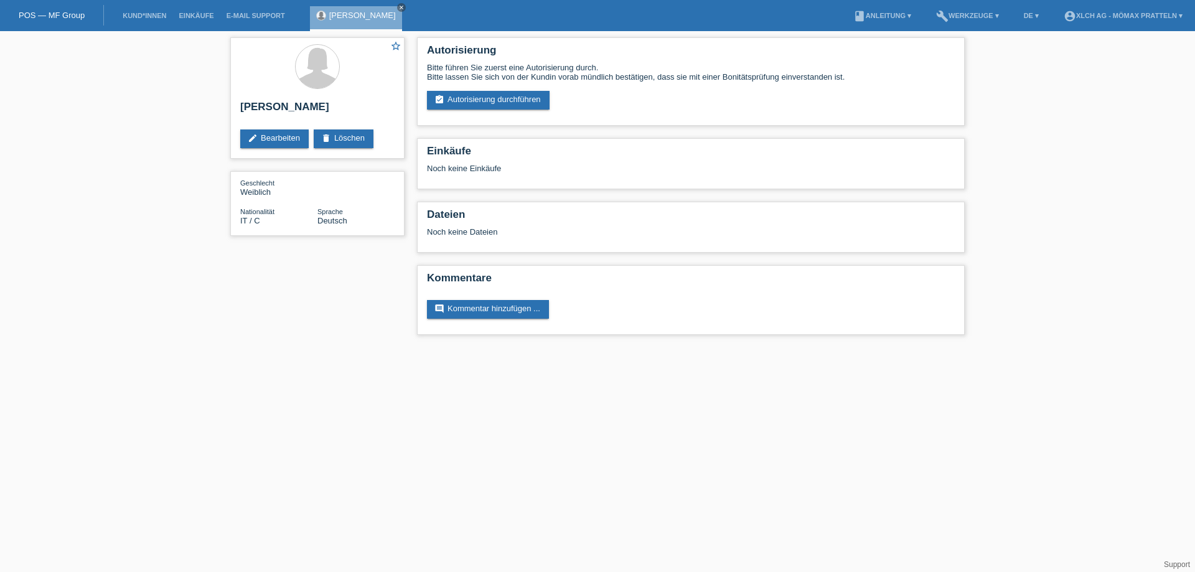 The image size is (1195, 572). Describe the element at coordinates (279, 187) in the screenshot. I see `div: Weiblich` at that location.